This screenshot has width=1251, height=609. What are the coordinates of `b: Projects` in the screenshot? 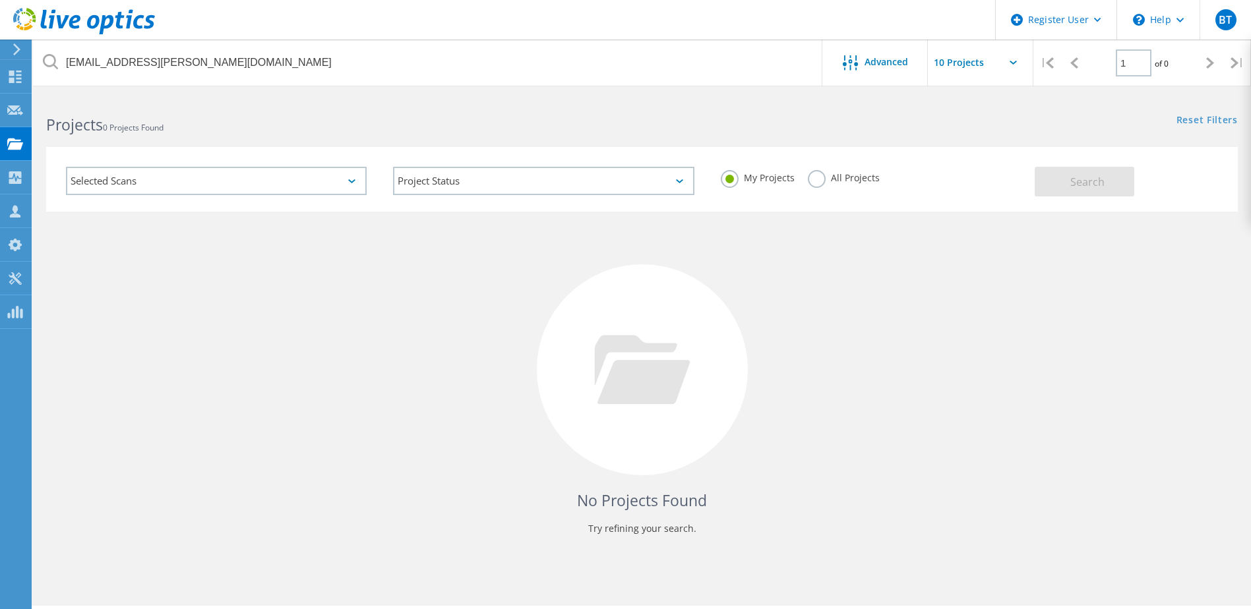 It's located at (75, 125).